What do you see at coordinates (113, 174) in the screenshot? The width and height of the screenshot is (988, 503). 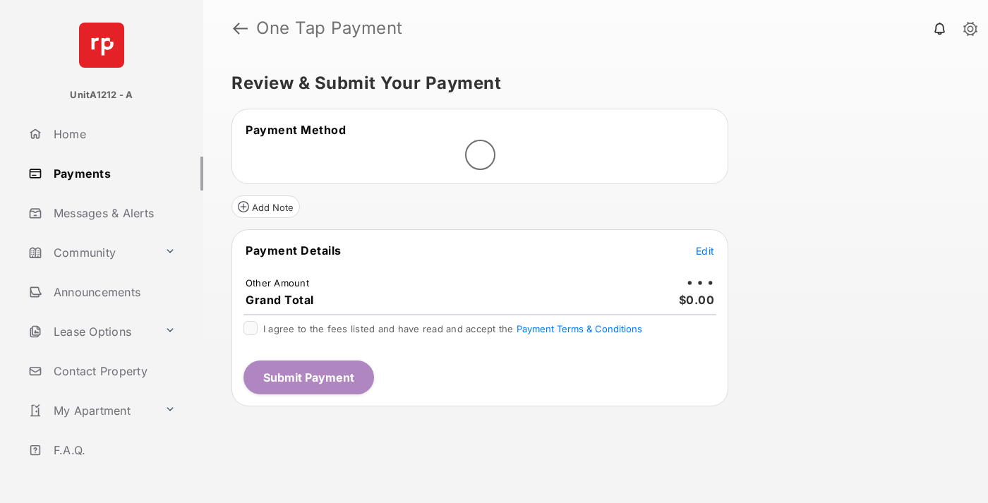 I see `a: Payments` at bounding box center [113, 174].